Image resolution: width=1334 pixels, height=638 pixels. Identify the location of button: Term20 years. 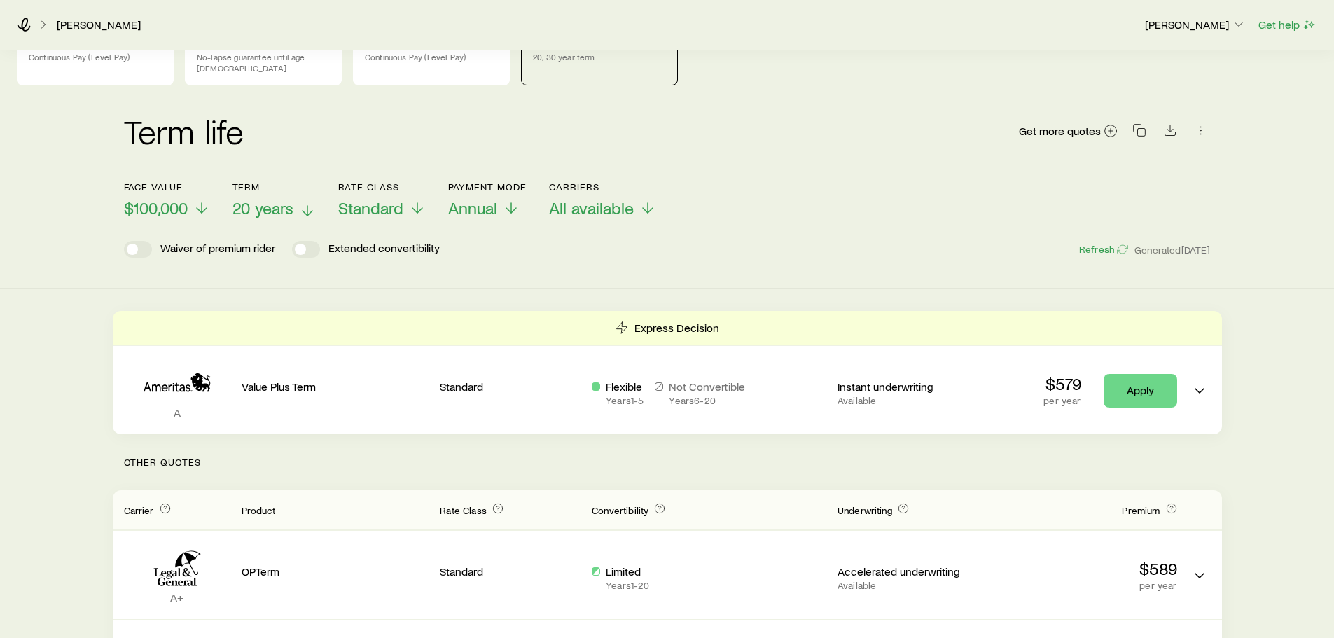
(274, 200).